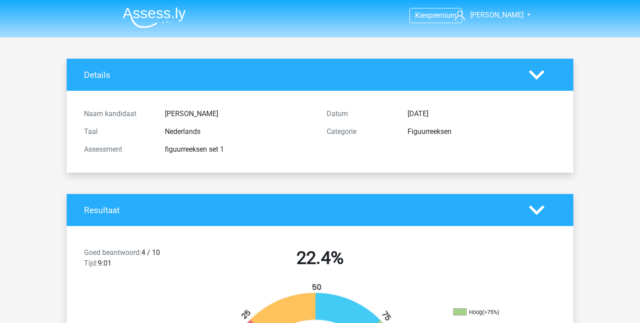  I want to click on span: Tijd:, so click(91, 263).